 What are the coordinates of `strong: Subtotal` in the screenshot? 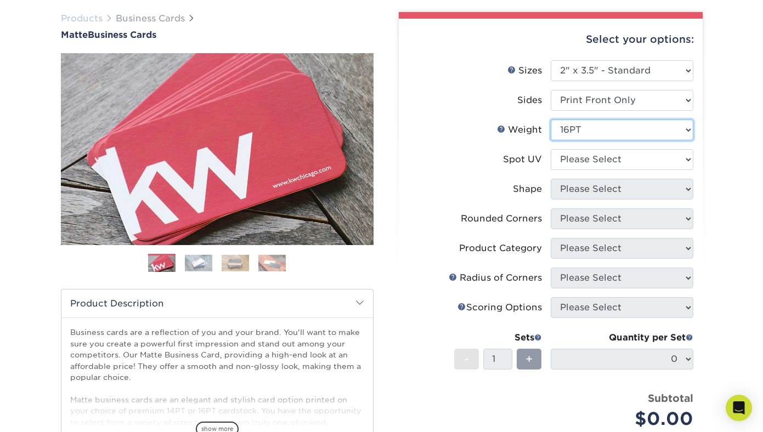 It's located at (670, 398).